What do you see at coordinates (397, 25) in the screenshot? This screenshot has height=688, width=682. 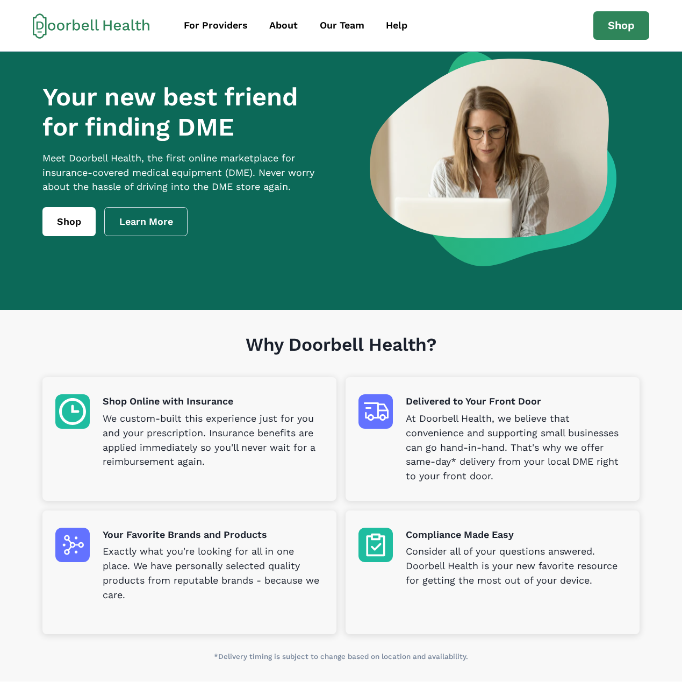 I see `a: Help` at bounding box center [397, 25].